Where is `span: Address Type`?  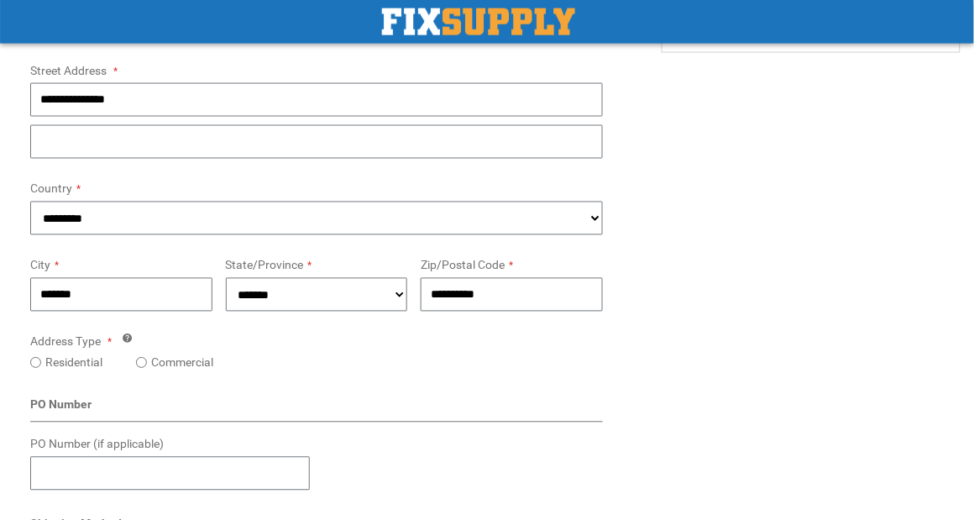 span: Address Type is located at coordinates (65, 342).